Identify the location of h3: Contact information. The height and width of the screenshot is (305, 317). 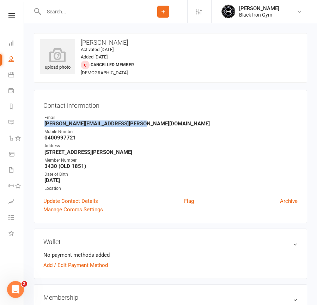
(170, 104).